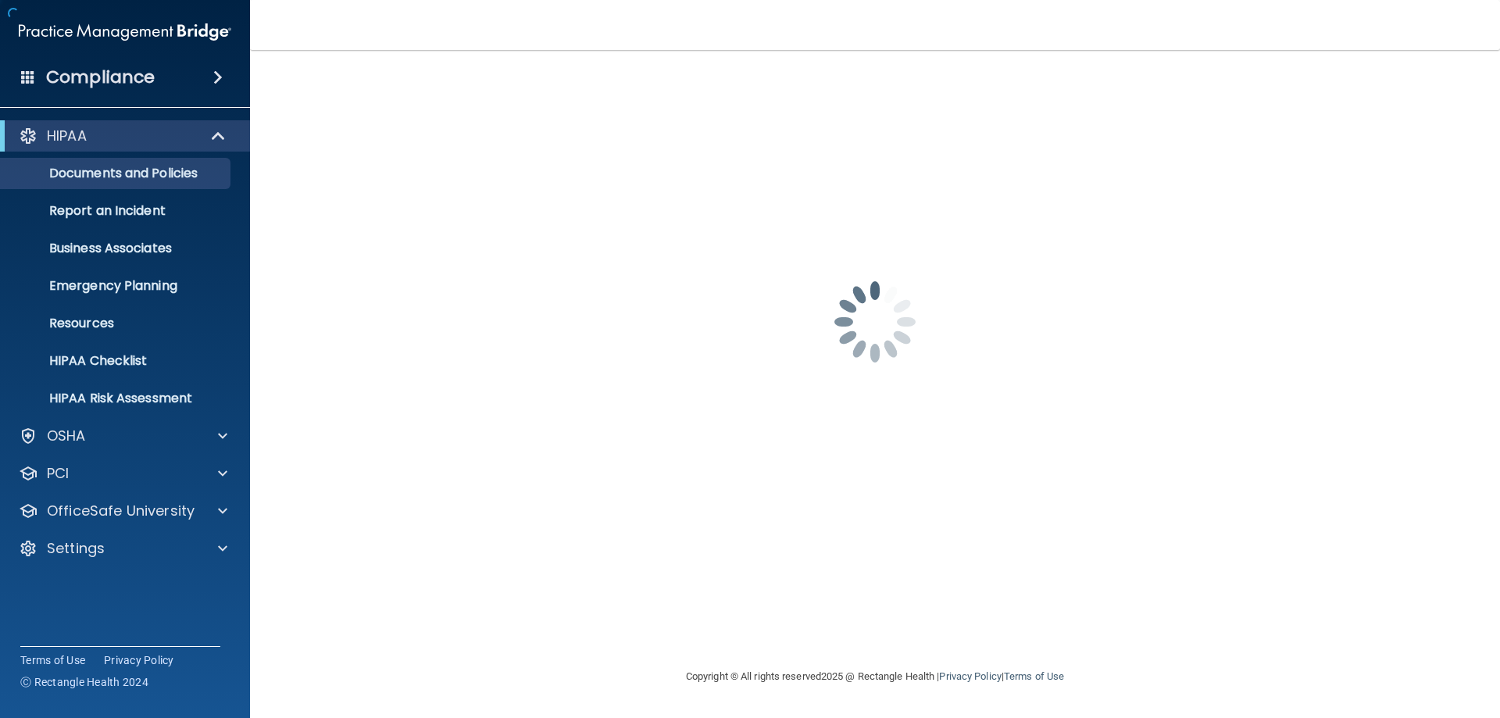 Image resolution: width=1500 pixels, height=718 pixels. Describe the element at coordinates (875, 322) in the screenshot. I see `img: spinner.e123f6fc.gif` at that location.